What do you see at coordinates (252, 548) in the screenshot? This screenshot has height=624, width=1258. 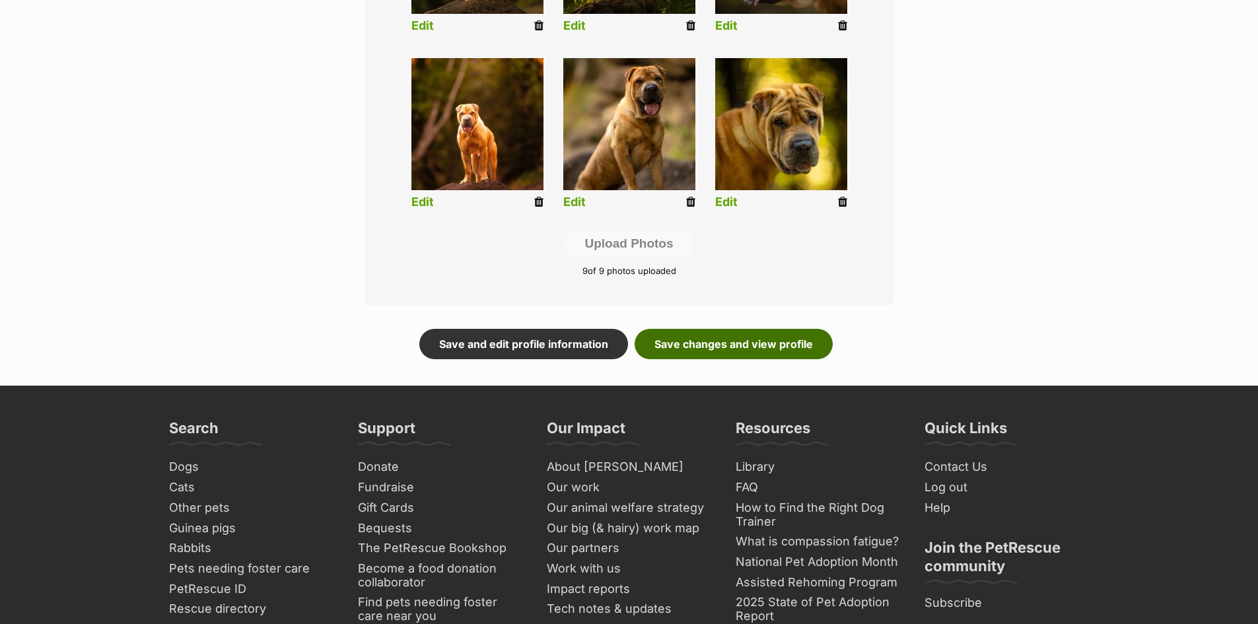 I see `a: Rabbits` at bounding box center [252, 548].